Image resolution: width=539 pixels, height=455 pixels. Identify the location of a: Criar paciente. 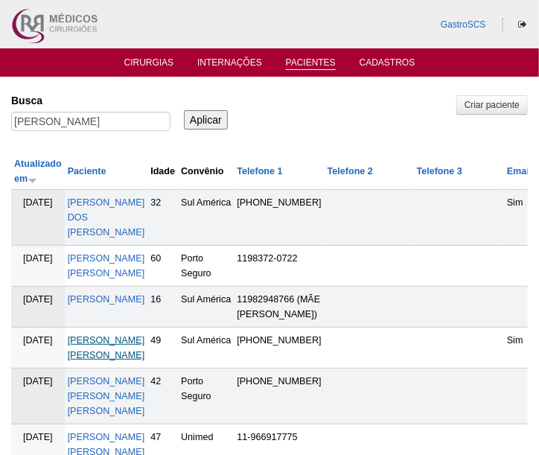
(492, 105).